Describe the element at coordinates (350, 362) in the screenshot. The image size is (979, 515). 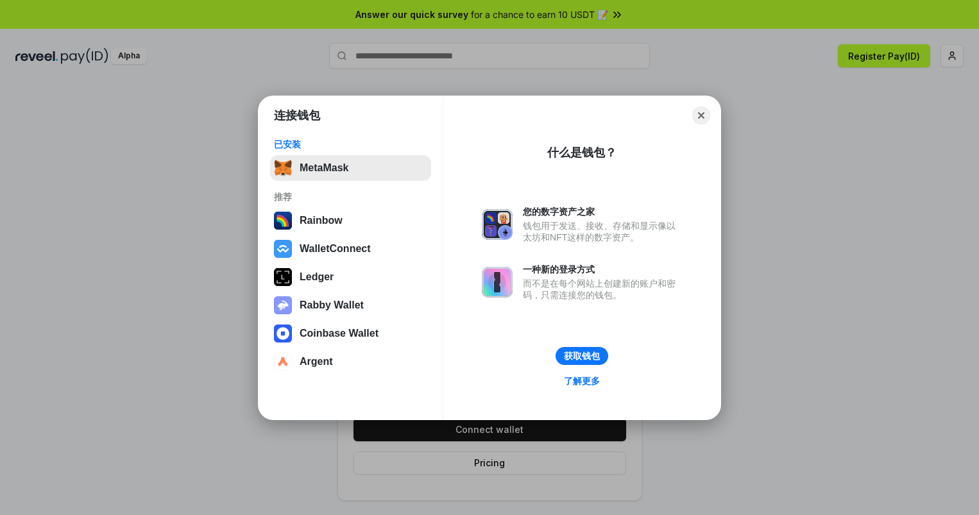
I see `button: Argent` at that location.